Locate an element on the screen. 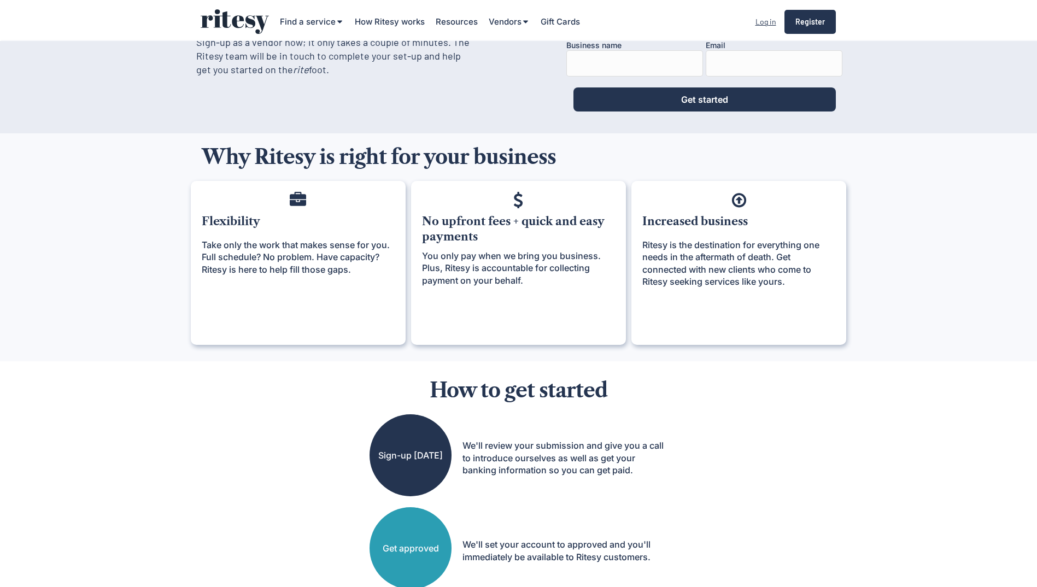  div: Business name is located at coordinates (634, 45).